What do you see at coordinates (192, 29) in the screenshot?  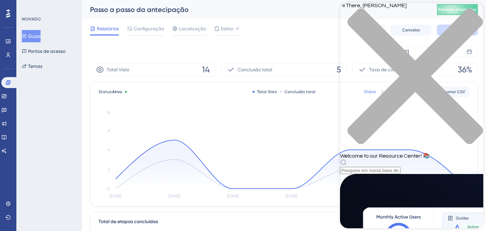 I see `font: Localização` at bounding box center [192, 29].